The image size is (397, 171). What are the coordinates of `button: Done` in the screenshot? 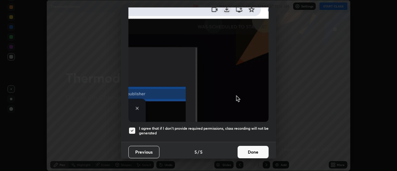 It's located at (253, 152).